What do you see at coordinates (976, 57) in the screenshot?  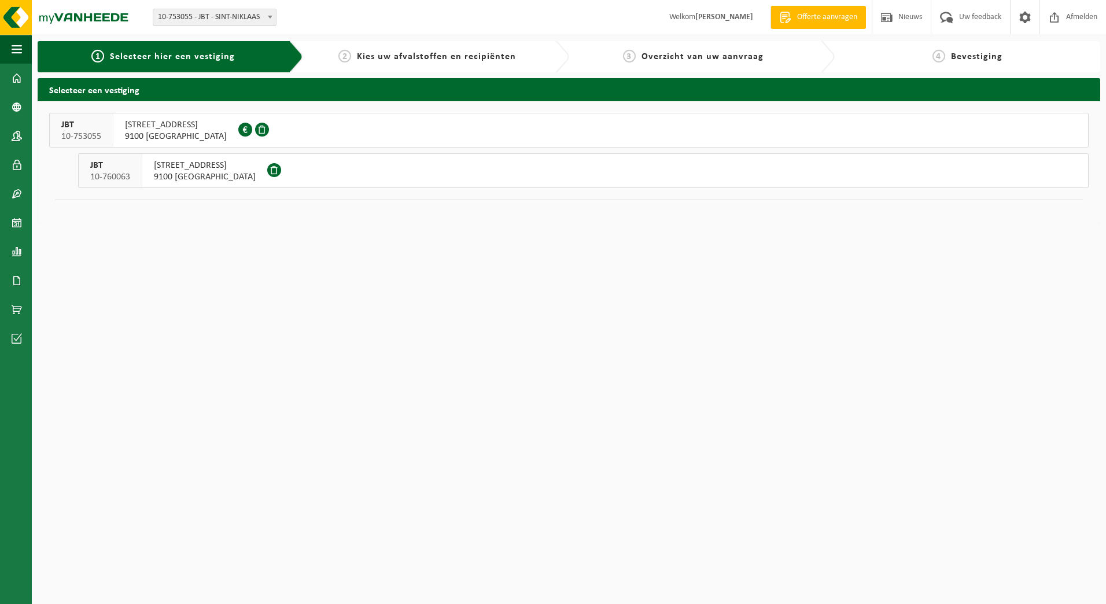 I see `span: Bevestiging` at bounding box center [976, 57].